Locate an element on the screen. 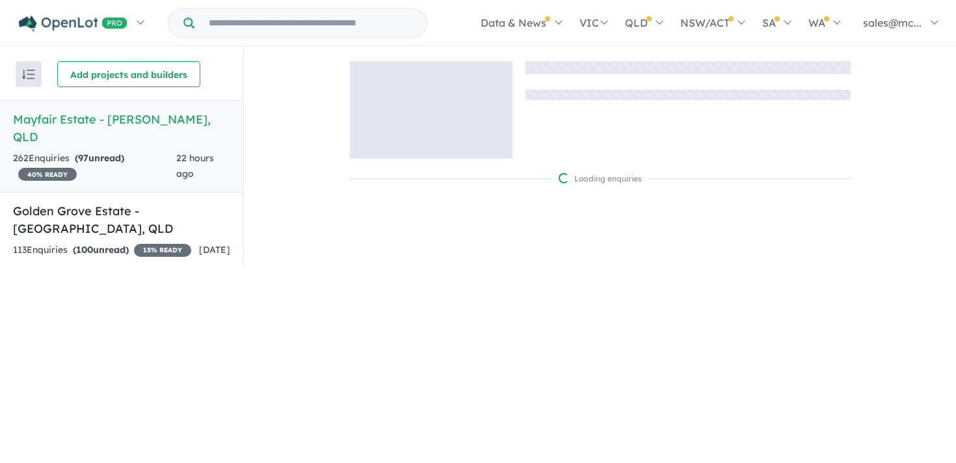 This screenshot has width=956, height=463. span: 15 % READY is located at coordinates (163, 250).